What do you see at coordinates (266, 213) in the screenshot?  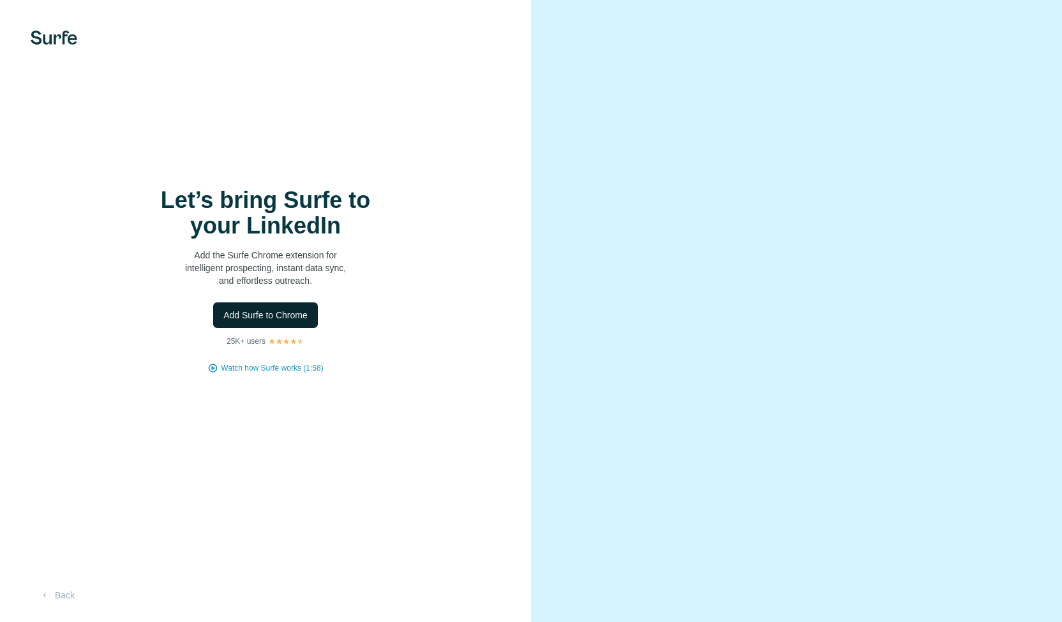 I see `h1: Let’s bring Surfe to your LinkedIn` at bounding box center [266, 213].